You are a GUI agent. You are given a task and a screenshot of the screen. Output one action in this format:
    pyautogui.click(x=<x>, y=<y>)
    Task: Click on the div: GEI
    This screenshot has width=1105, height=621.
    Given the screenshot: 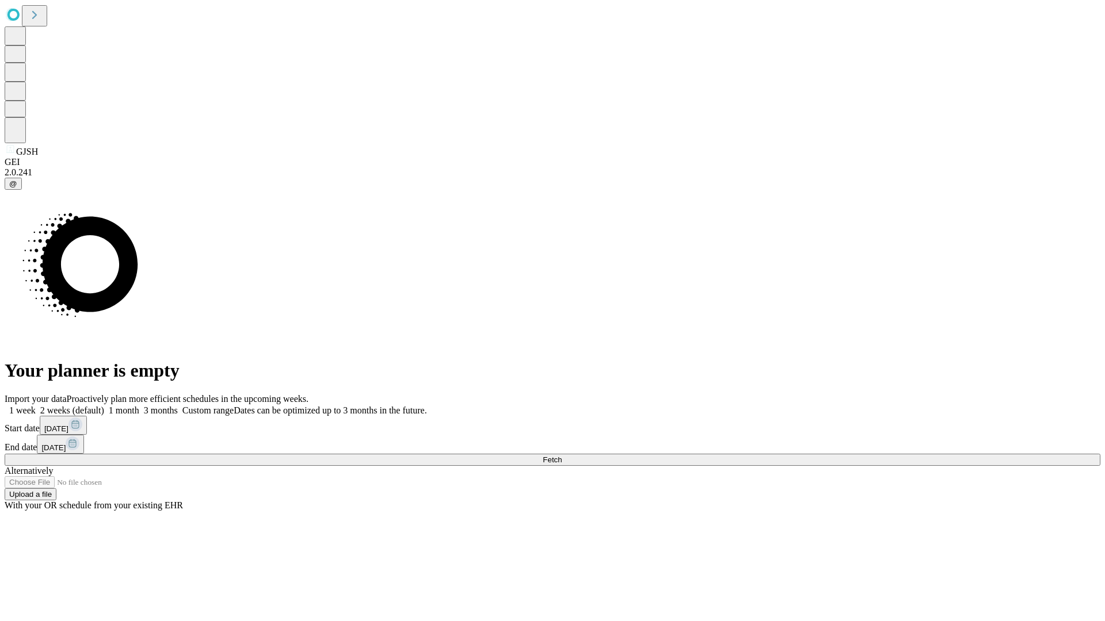 What is the action you would take?
    pyautogui.click(x=552, y=162)
    